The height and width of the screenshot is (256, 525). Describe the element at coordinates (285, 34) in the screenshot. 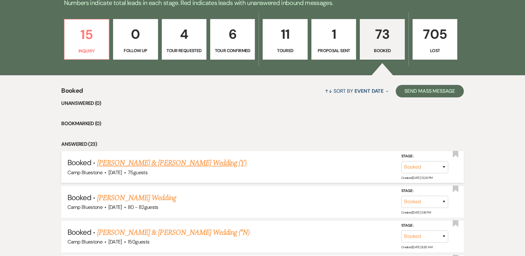

I see `p: 11` at that location.